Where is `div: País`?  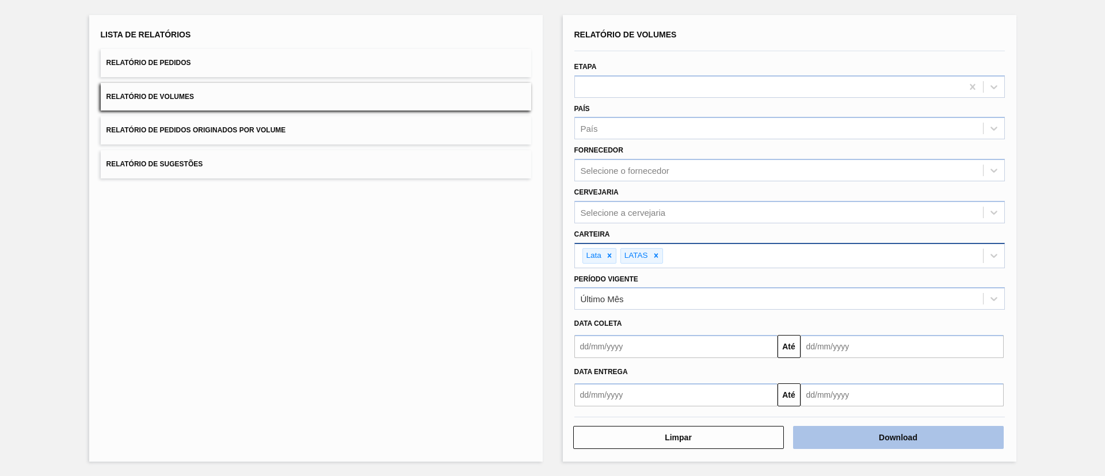 div: País is located at coordinates (589, 128).